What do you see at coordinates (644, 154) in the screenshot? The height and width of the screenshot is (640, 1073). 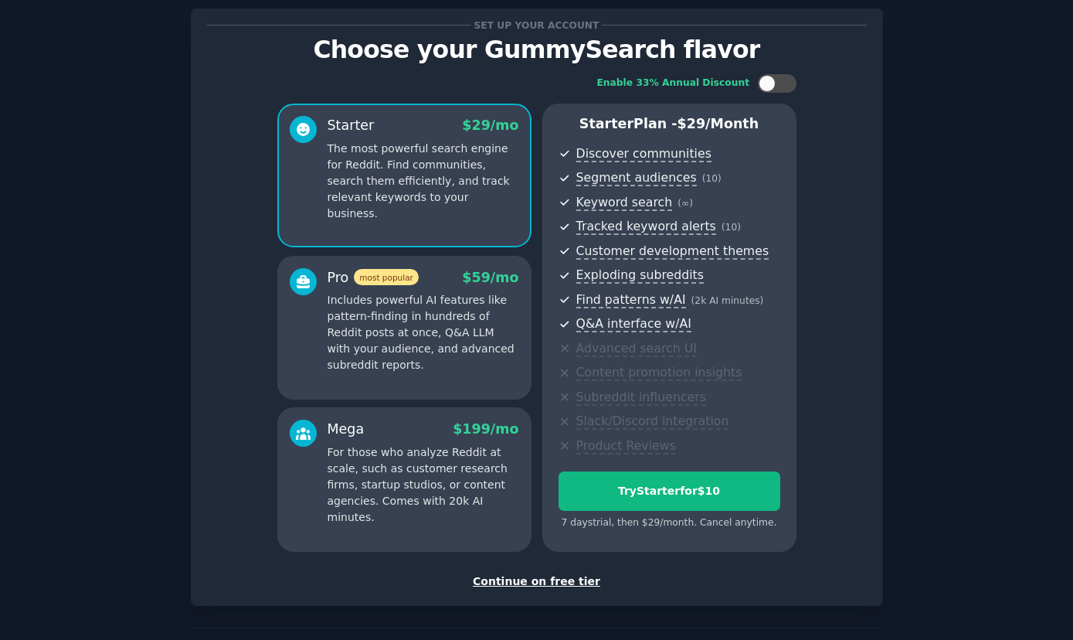 I see `span: Discover communities` at bounding box center [644, 154].